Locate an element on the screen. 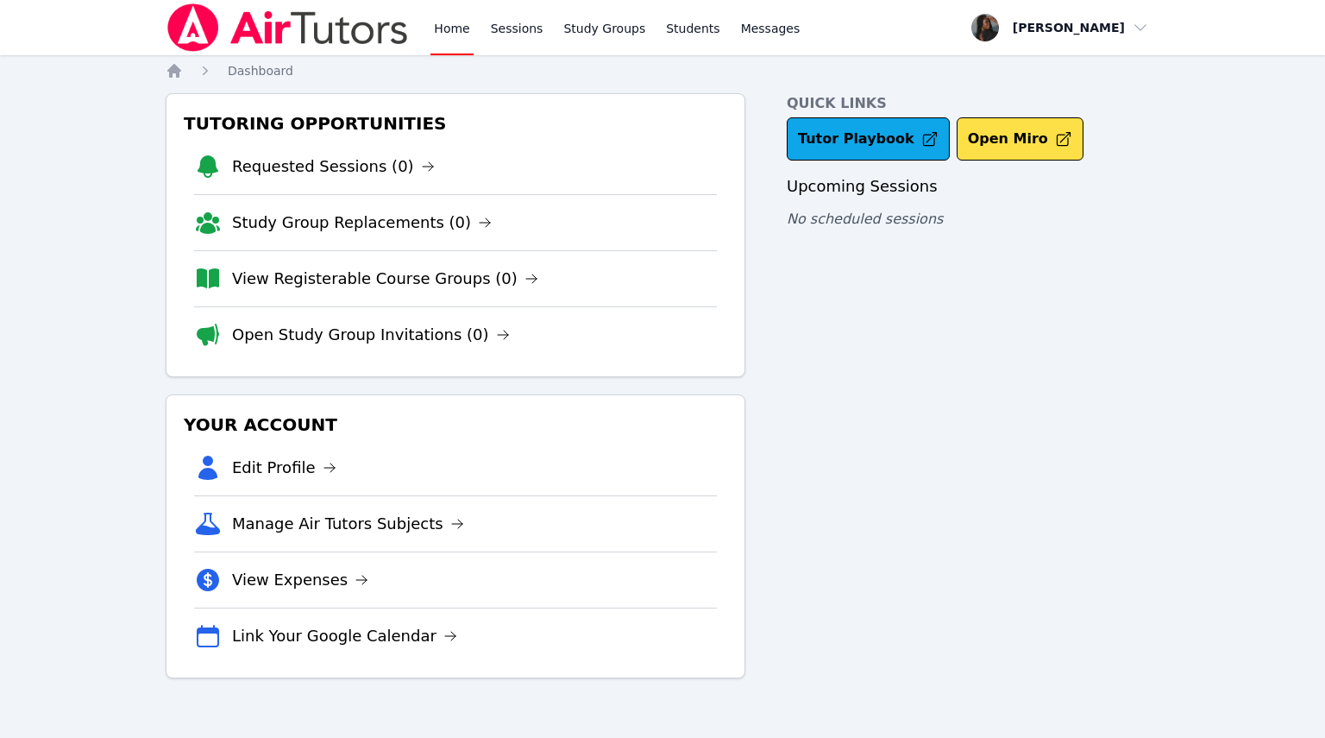 This screenshot has height=738, width=1325. img: Air Tutors is located at coordinates (287, 28).